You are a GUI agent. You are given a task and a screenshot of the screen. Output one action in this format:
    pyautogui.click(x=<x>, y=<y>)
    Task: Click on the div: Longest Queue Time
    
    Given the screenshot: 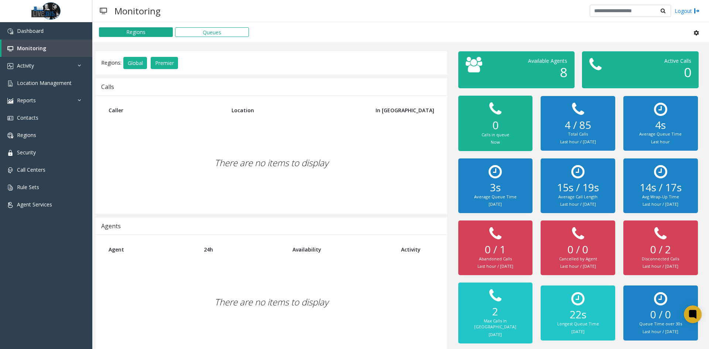 What is the action you would take?
    pyautogui.click(x=577, y=324)
    